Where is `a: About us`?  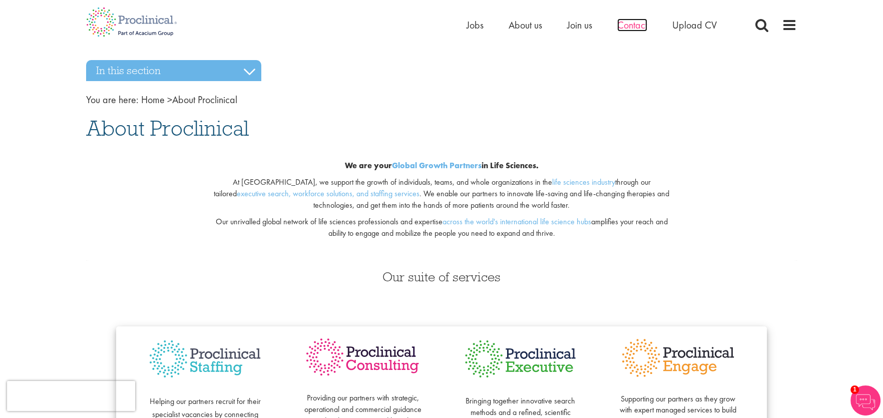 a: About us is located at coordinates (525, 25).